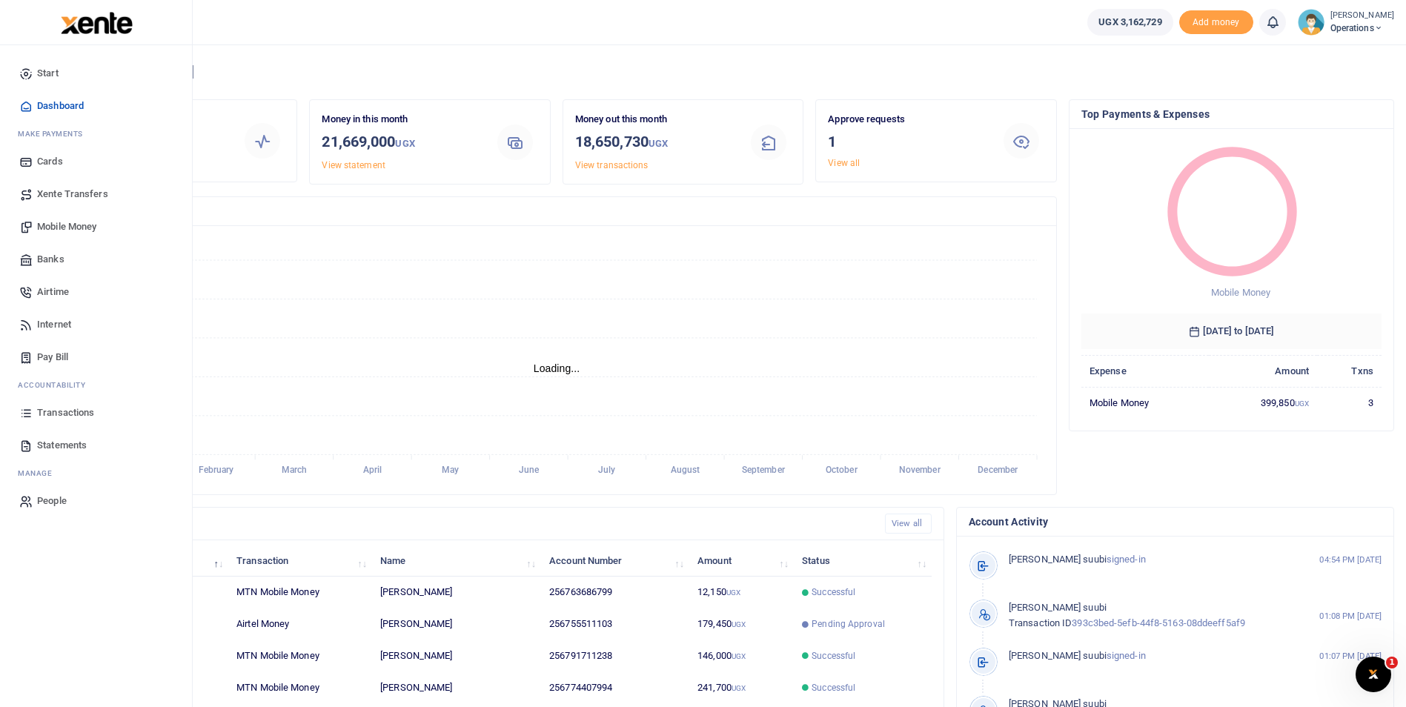 The image size is (1406, 707). What do you see at coordinates (1392, 663) in the screenshot?
I see `span: 1` at bounding box center [1392, 663].